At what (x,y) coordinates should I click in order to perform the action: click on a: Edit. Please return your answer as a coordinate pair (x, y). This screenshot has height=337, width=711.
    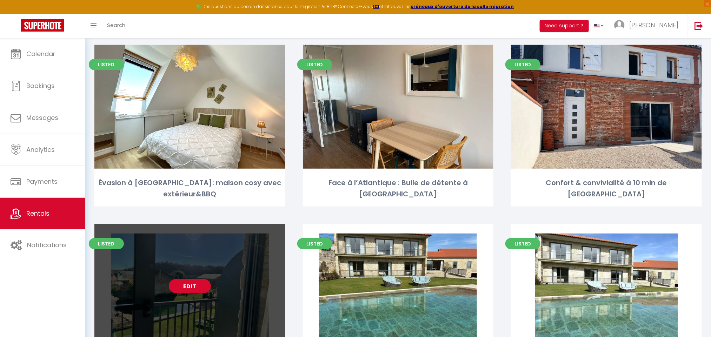
    Looking at the image, I should click on (190, 286).